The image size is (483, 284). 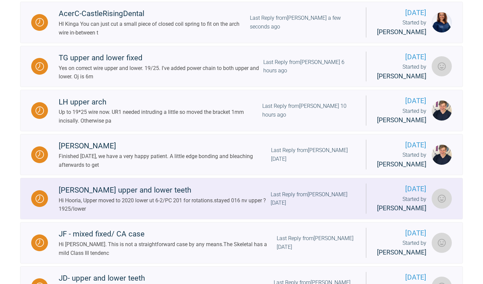 I want to click on div: Hi Hooria, Upper moved to 2020 lower ut 6-2/PC 201 for rotations.stayed 016 nv upper ?1925/lower, so click(x=165, y=205).